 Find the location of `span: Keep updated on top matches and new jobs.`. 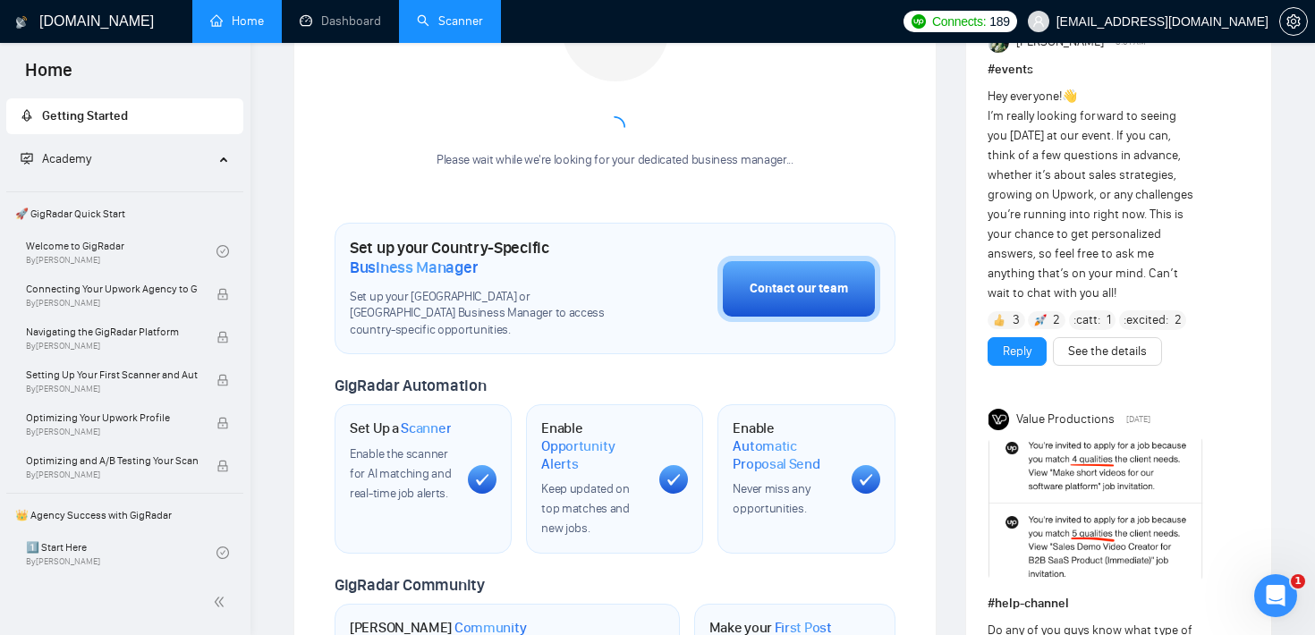

span: Keep updated on top matches and new jobs. is located at coordinates (585, 508).